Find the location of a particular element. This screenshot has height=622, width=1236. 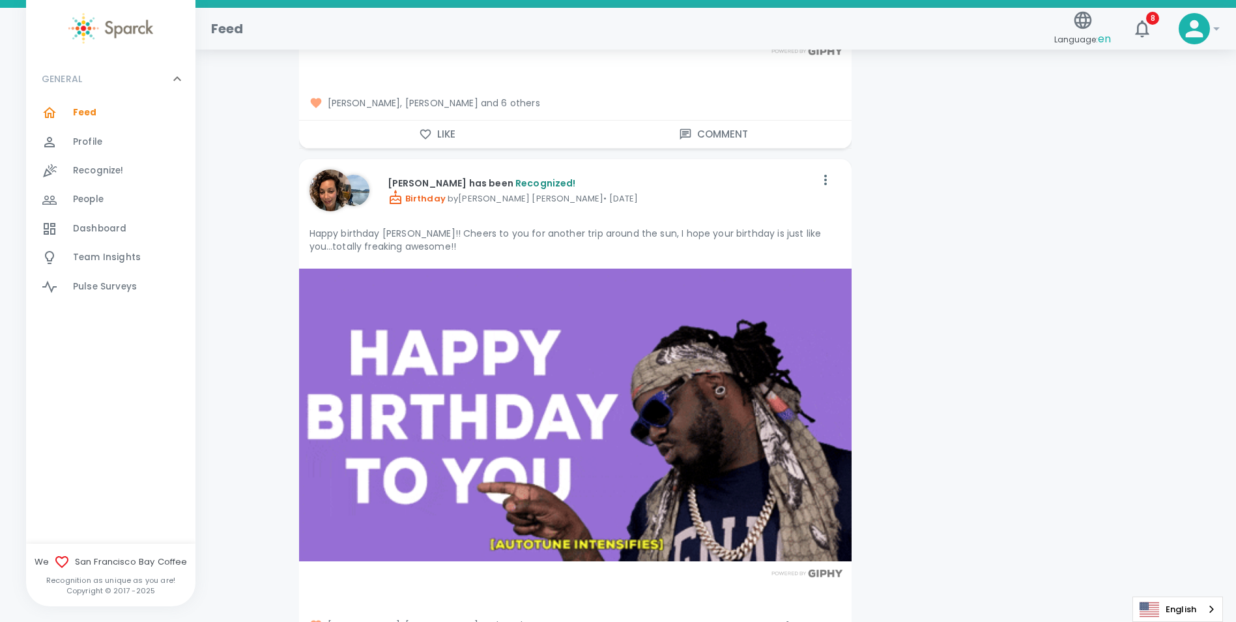

a: Team Insights is located at coordinates (111, 257).